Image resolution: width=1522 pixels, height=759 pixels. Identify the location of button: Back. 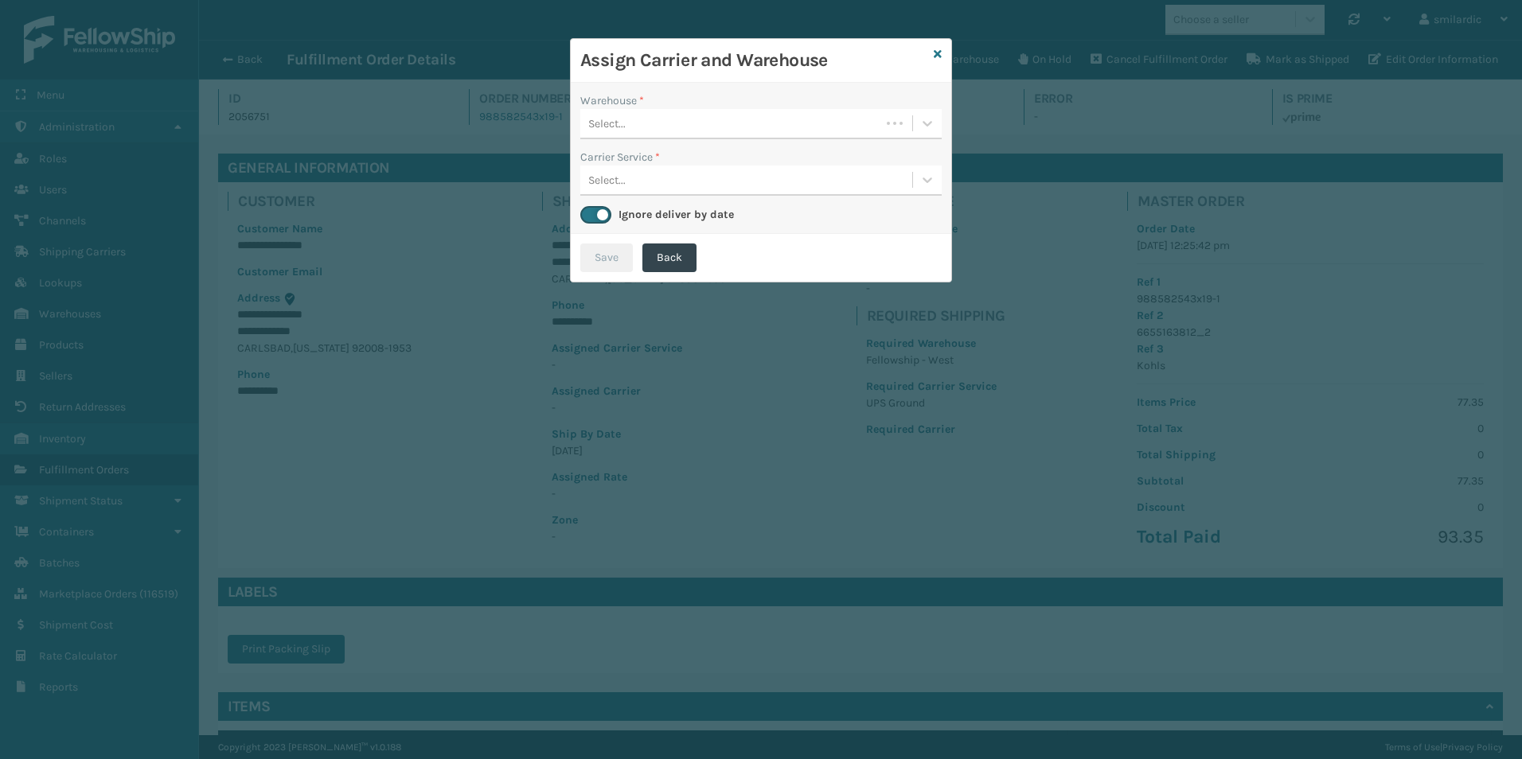
(669, 258).